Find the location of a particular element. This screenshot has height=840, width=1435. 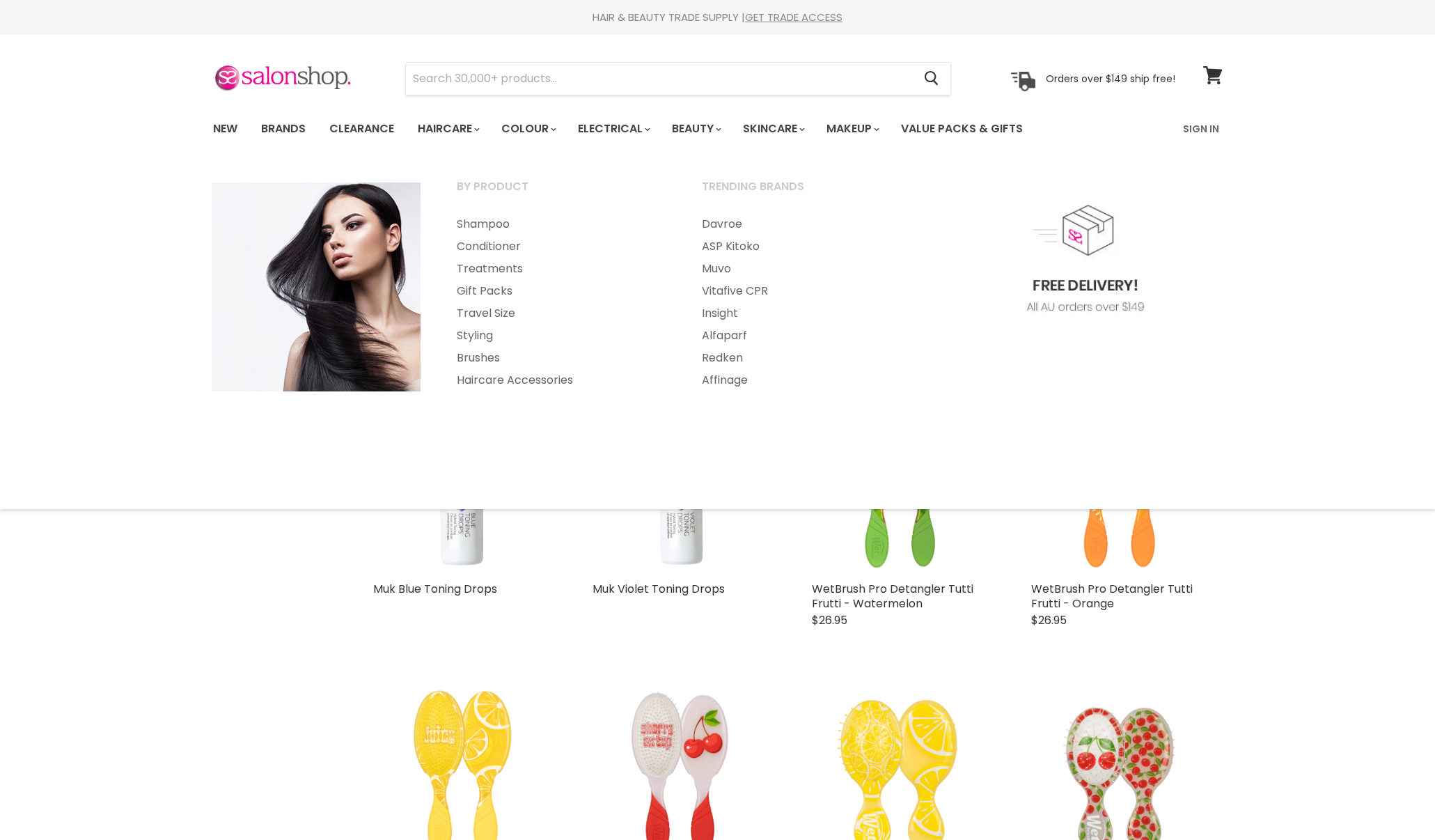

a: Clearance is located at coordinates (361, 129).